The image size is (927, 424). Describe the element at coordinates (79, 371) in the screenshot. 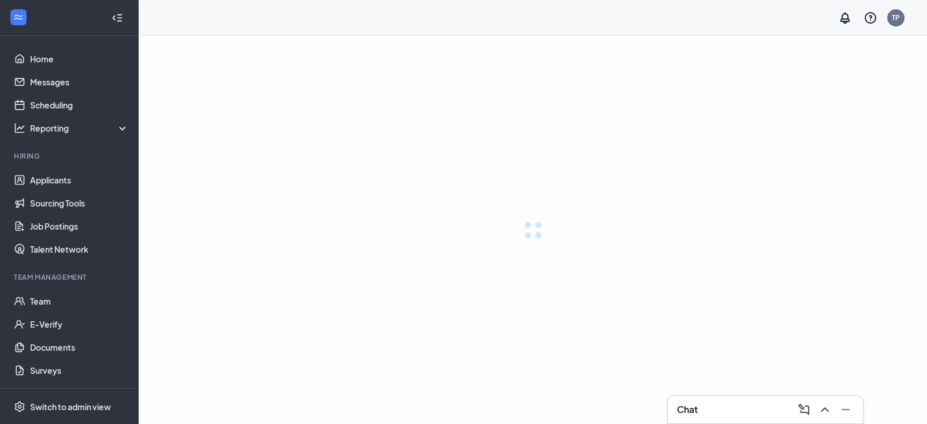

I see `a: Surveys` at that location.